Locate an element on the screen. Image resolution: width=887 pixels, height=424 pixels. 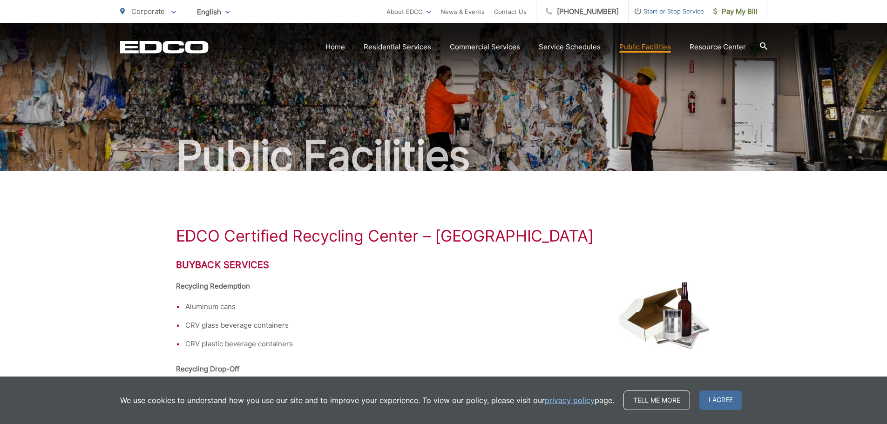
a: EDCD logo. Return to the homepage. is located at coordinates (164, 47).